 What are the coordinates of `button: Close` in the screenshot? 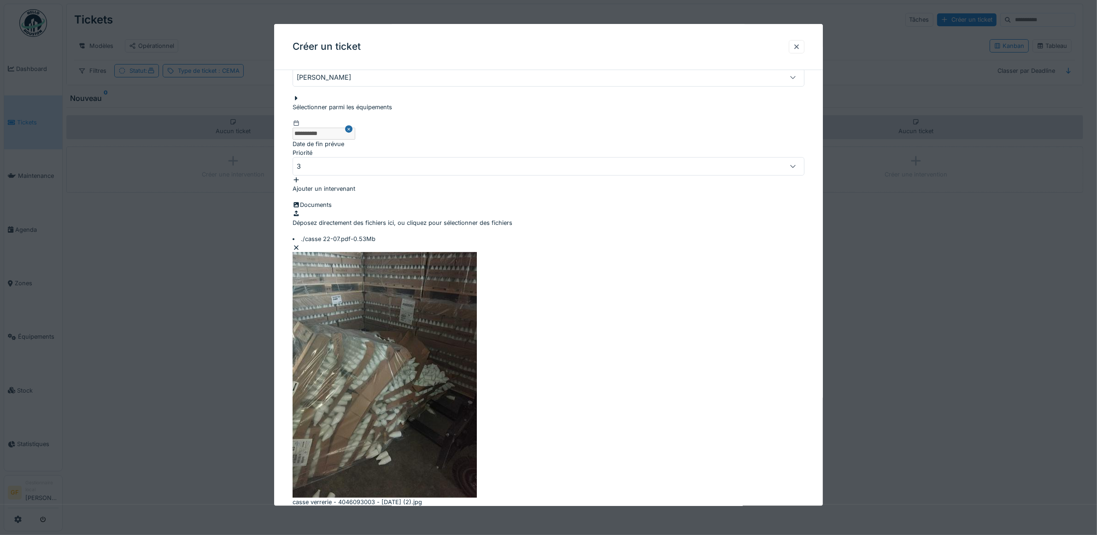 It's located at (350, 129).